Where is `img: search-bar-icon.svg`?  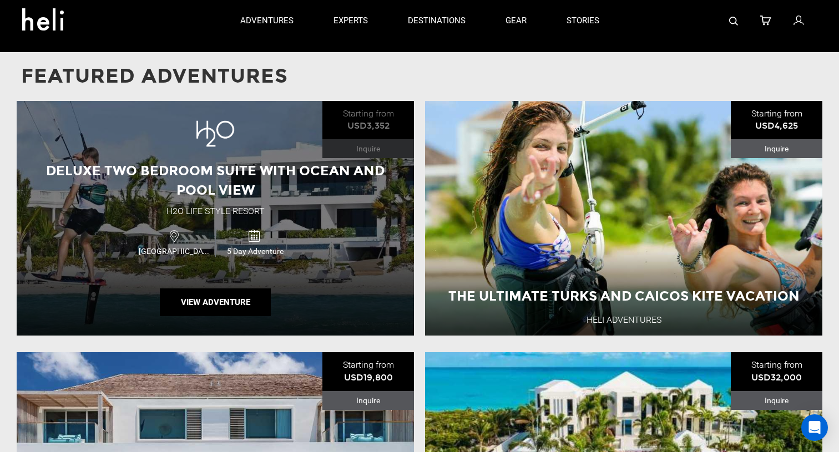 img: search-bar-icon.svg is located at coordinates (733, 21).